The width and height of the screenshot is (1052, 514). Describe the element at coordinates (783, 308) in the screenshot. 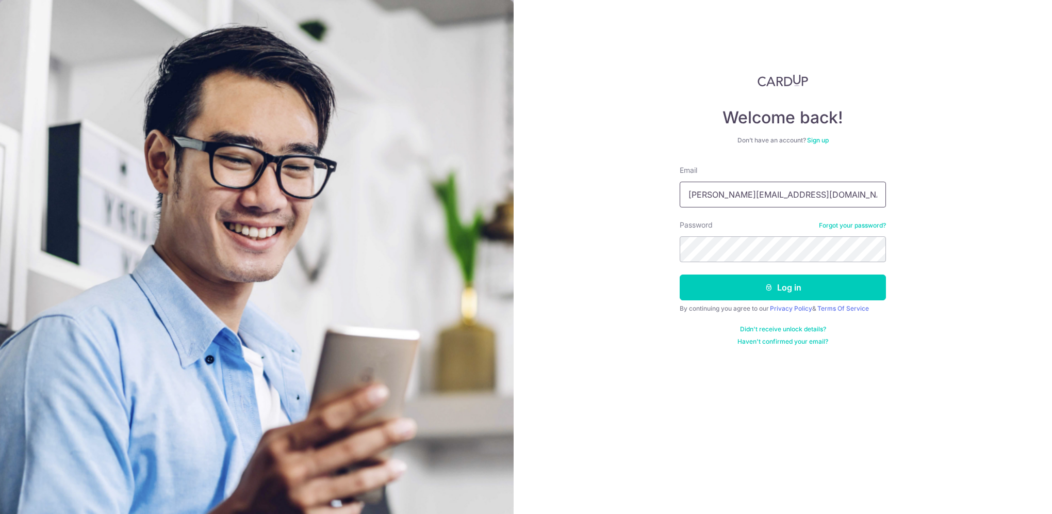

I see `div: By continuing you agree to our &` at that location.